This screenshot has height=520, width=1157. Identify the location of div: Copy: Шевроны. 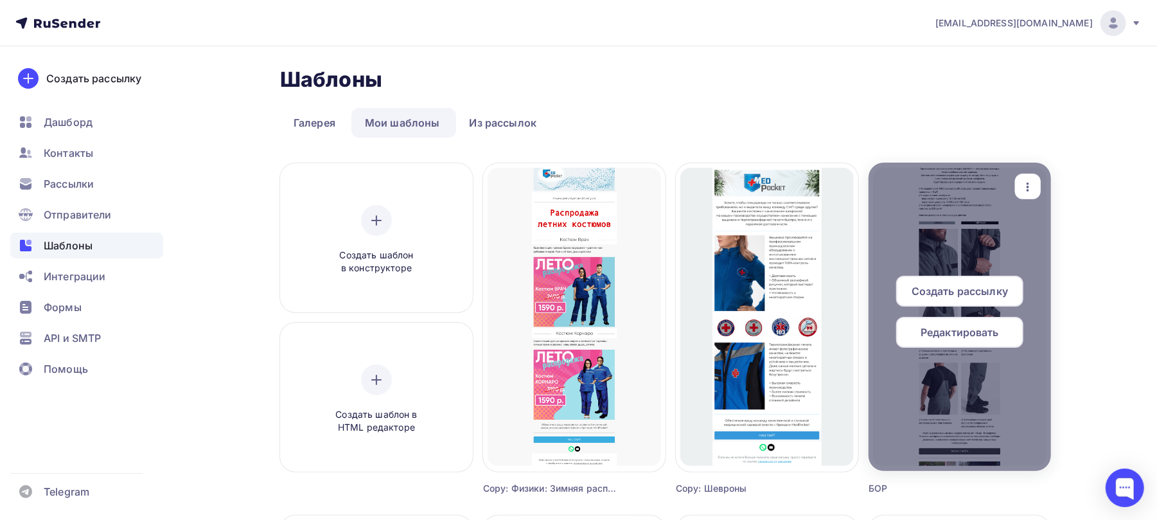
(744, 488).